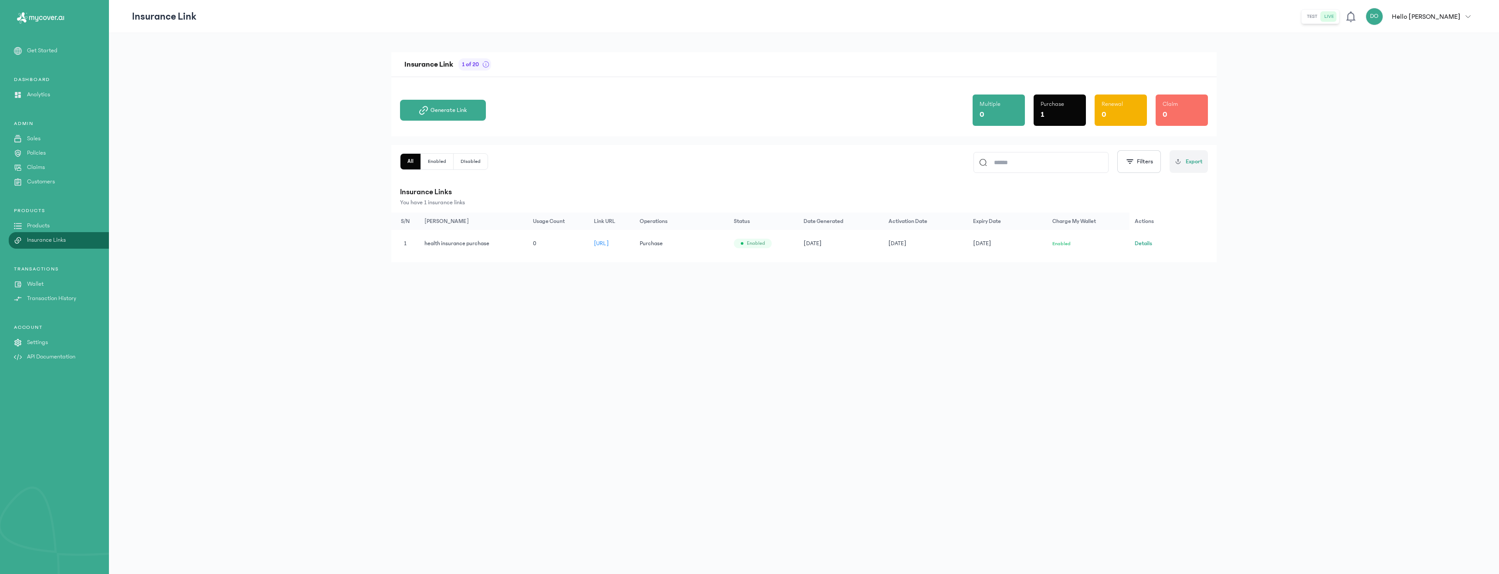  What do you see at coordinates (457, 244) in the screenshot?
I see `span: health insurance purchase` at bounding box center [457, 244].